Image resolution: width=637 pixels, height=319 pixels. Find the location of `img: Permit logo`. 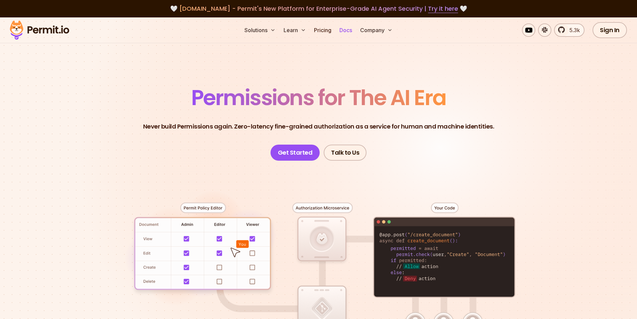

img: Permit logo is located at coordinates (39, 30).